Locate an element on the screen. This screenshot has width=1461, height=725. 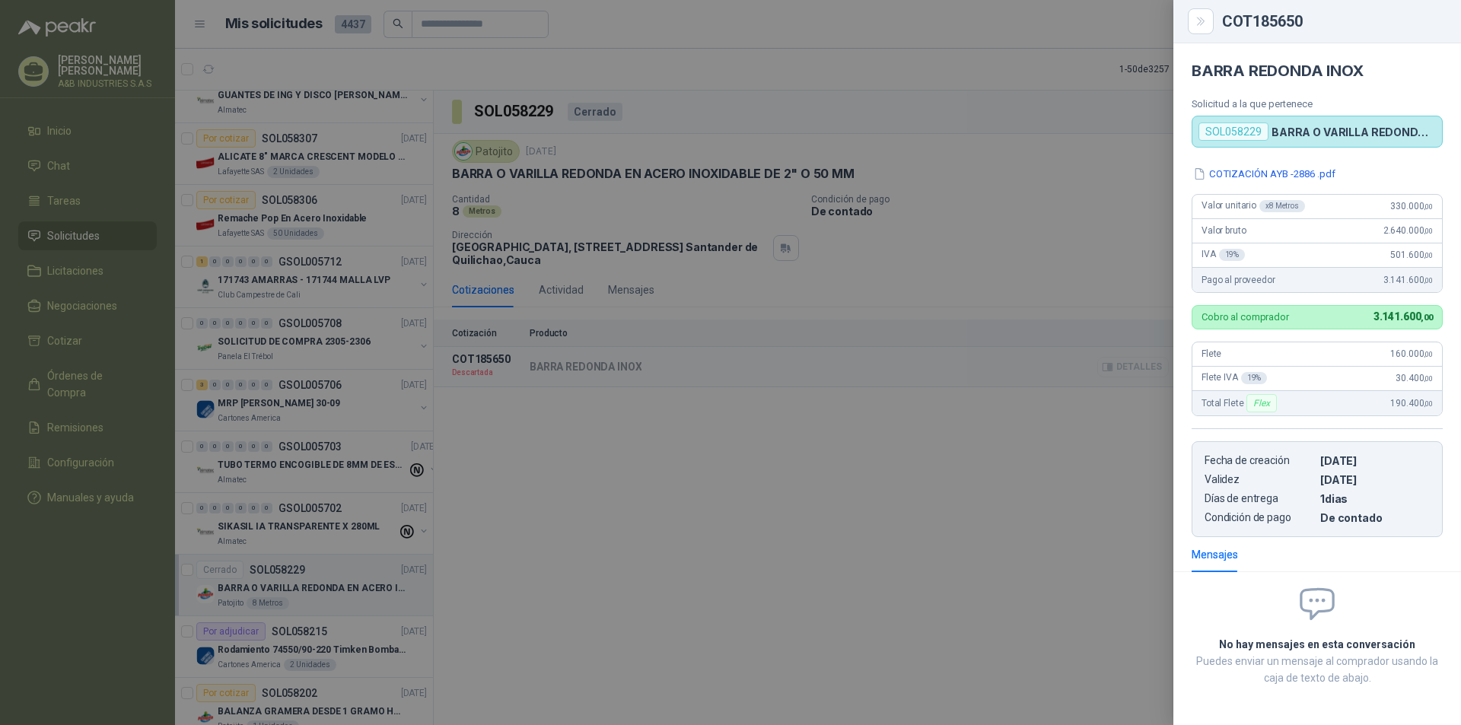
span: 160.000 is located at coordinates (1412, 354).